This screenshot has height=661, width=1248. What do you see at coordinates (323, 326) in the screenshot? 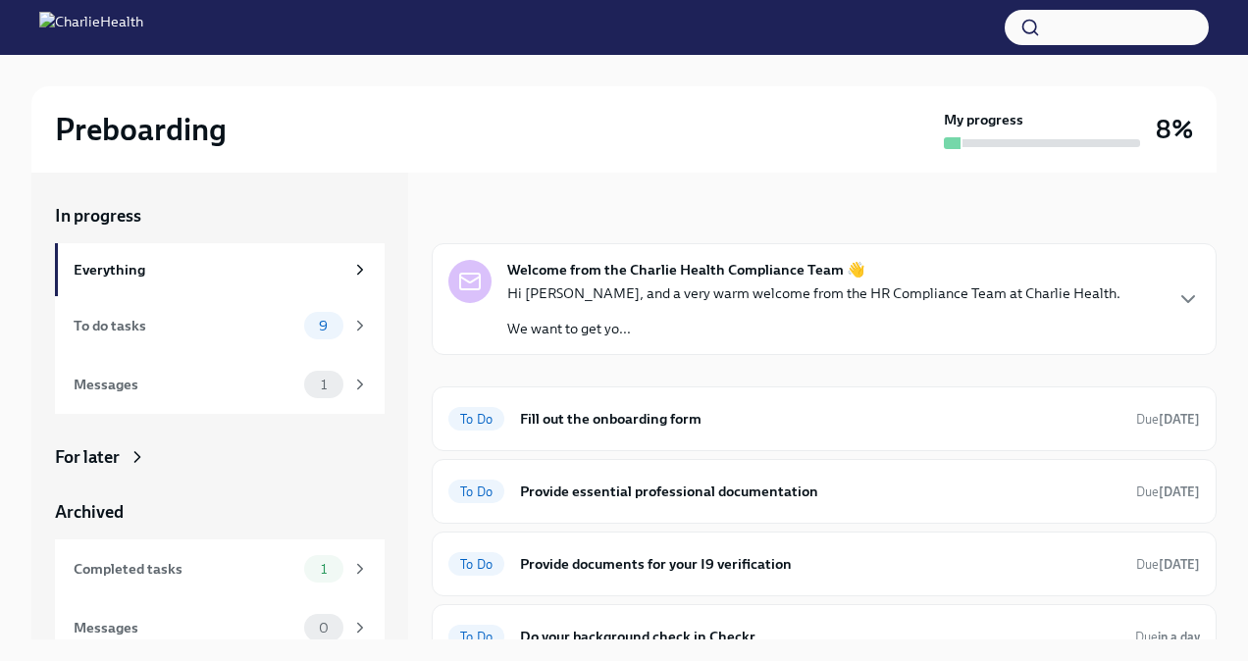
I see `span: 9` at bounding box center [323, 326].